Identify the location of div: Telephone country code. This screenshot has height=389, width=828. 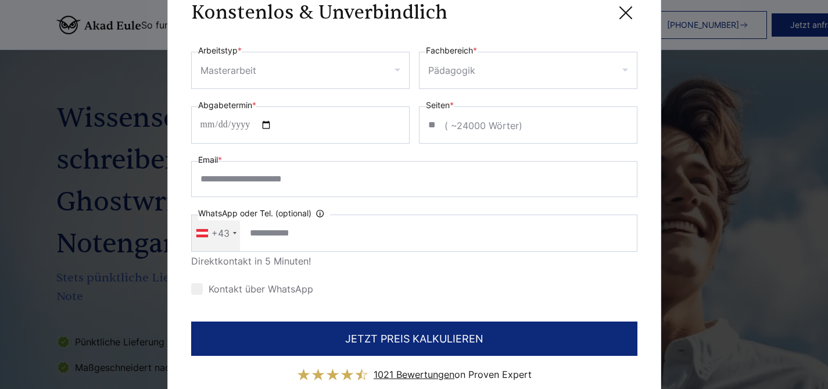
(216, 233).